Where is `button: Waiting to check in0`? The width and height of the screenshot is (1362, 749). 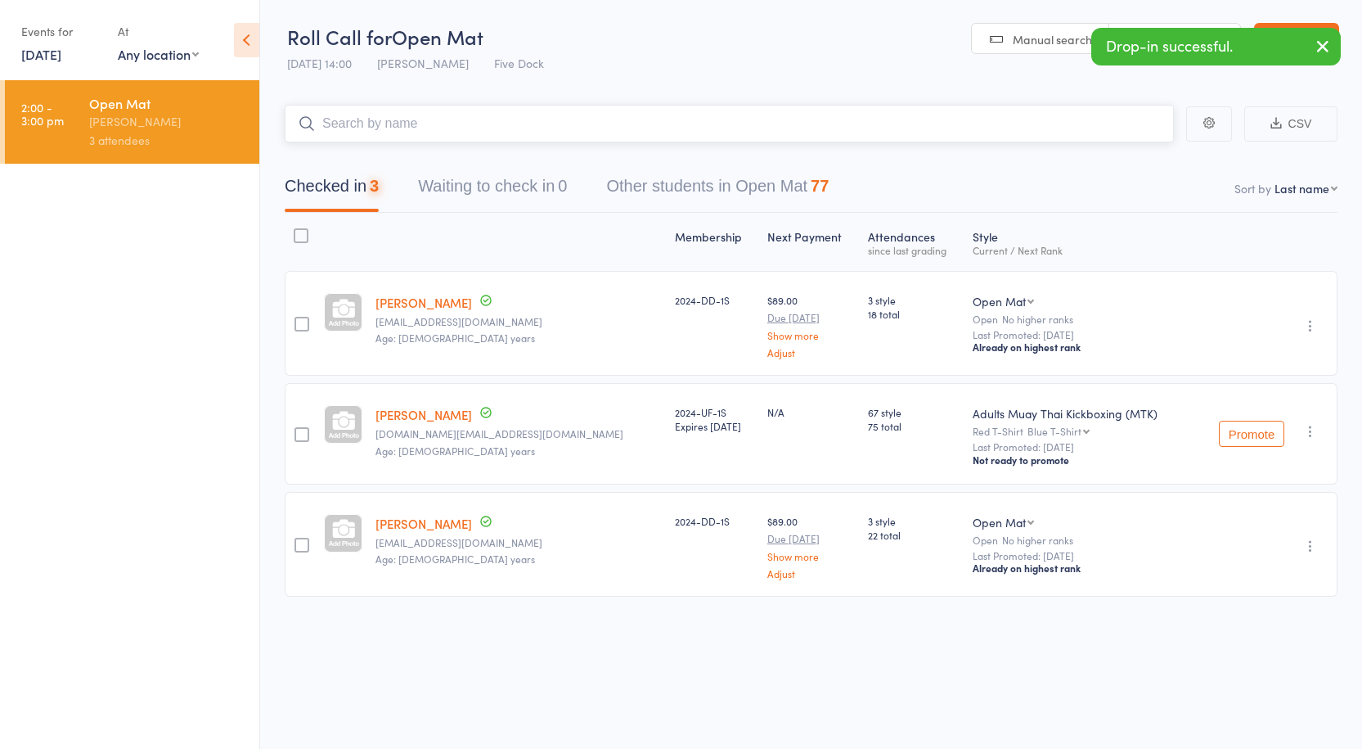
button: Waiting to check in0 is located at coordinates (492, 190).